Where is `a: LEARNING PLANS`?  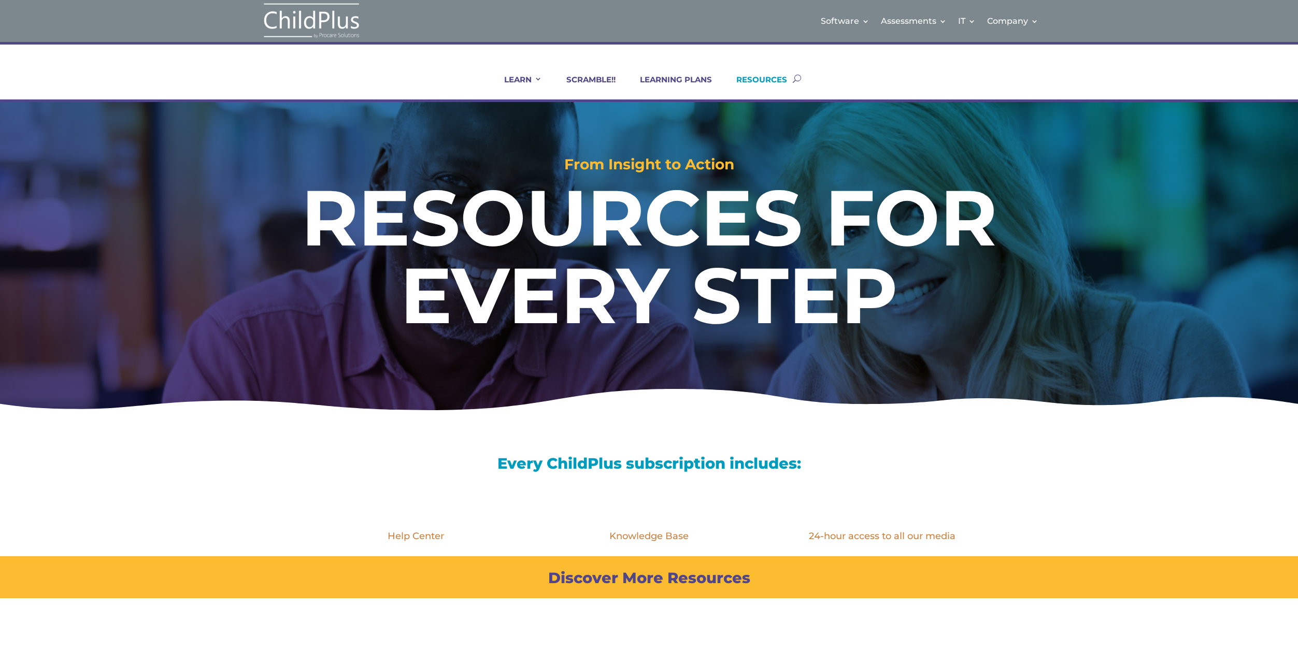
a: LEARNING PLANS is located at coordinates (670, 87).